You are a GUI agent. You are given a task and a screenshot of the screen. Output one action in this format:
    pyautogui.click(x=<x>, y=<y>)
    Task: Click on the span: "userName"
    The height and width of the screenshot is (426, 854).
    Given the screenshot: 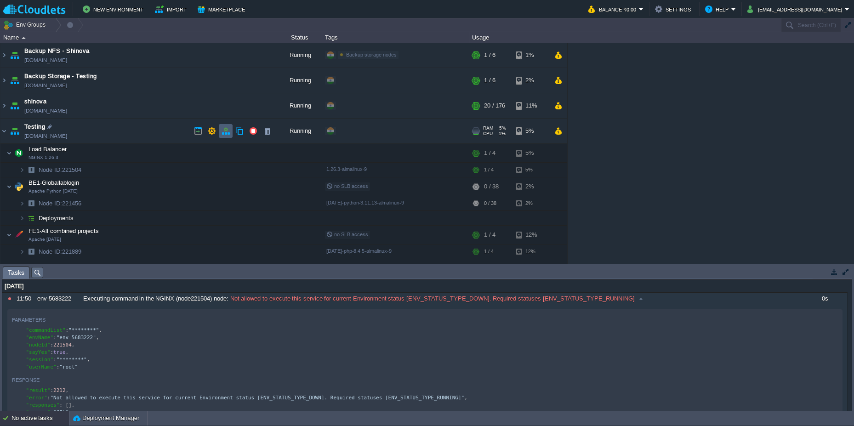 What is the action you would take?
    pyautogui.click(x=41, y=367)
    